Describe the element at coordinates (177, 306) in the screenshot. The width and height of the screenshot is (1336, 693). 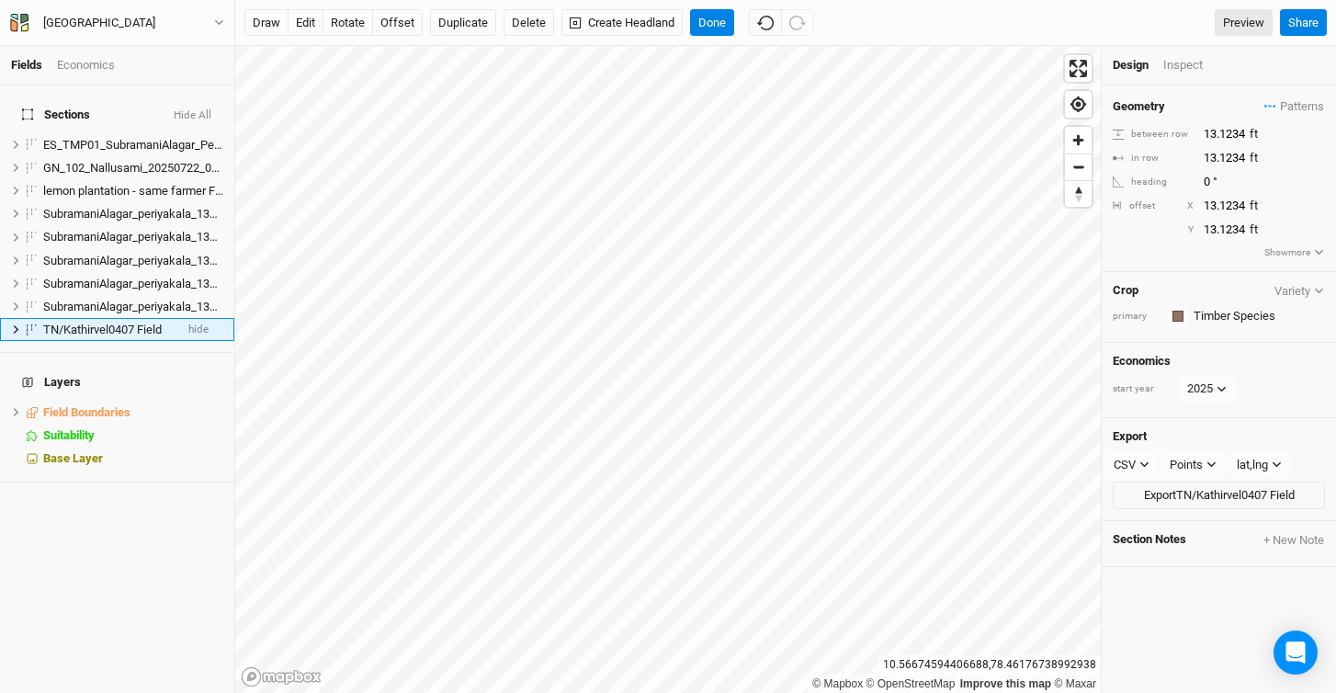
I see `span: SubramaniAlagar_periyakala_130825_Rev01_6 Field` at that location.